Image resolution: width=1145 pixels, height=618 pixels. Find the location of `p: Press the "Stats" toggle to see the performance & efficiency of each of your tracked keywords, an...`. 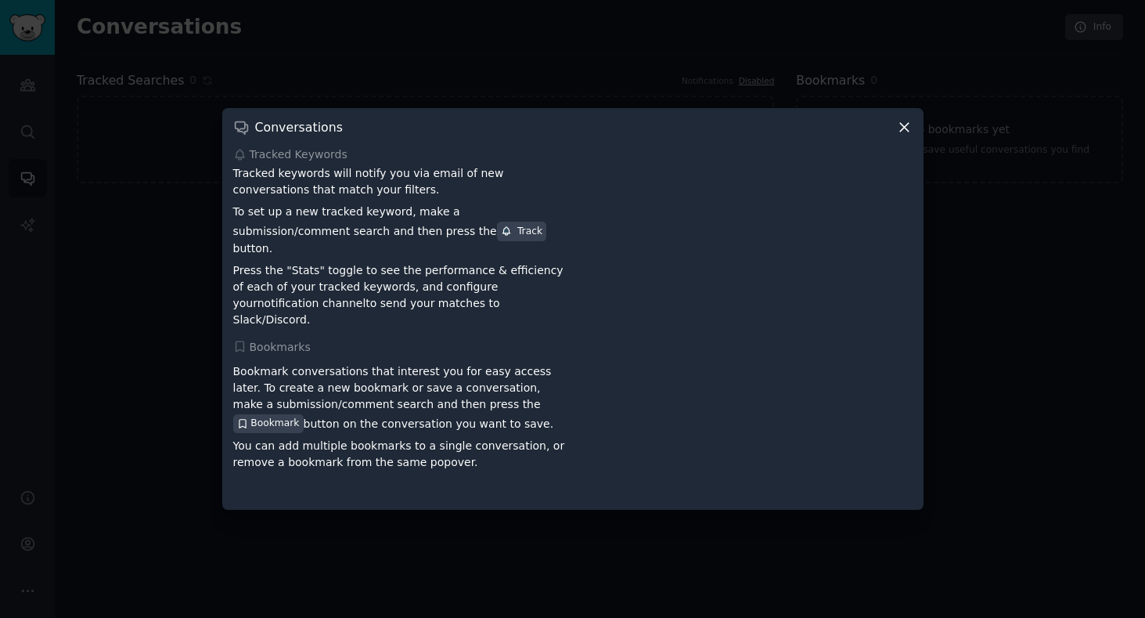

p: Press the "Stats" toggle to see the performance & efficiency of each of your tracked keywords, an... is located at coordinates (400, 295).